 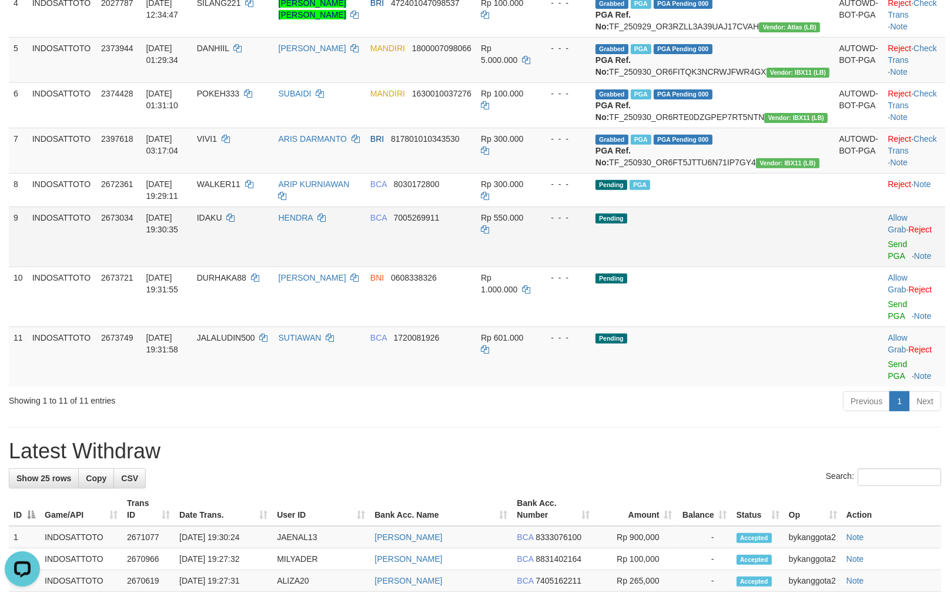 I want to click on span: Rp 5.000.000, so click(x=499, y=54).